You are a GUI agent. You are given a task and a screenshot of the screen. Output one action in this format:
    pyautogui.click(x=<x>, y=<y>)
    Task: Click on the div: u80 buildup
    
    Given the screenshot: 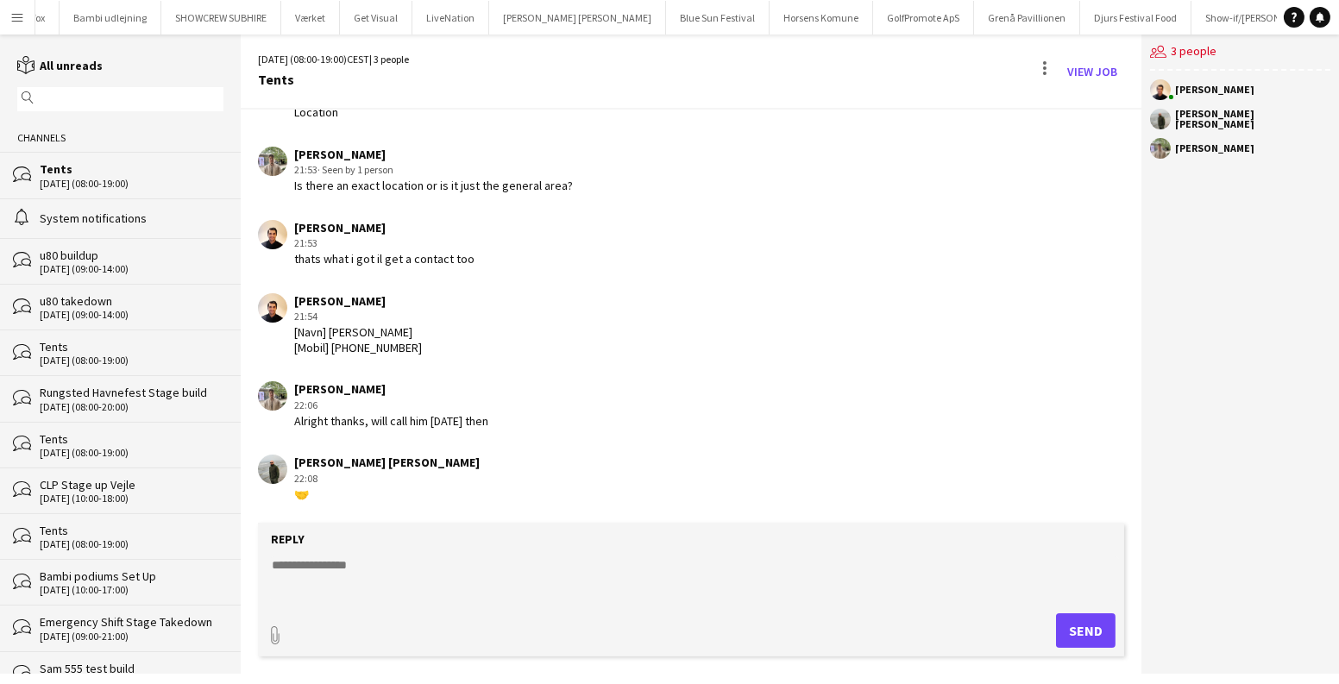 What is the action you would take?
    pyautogui.click(x=131, y=255)
    